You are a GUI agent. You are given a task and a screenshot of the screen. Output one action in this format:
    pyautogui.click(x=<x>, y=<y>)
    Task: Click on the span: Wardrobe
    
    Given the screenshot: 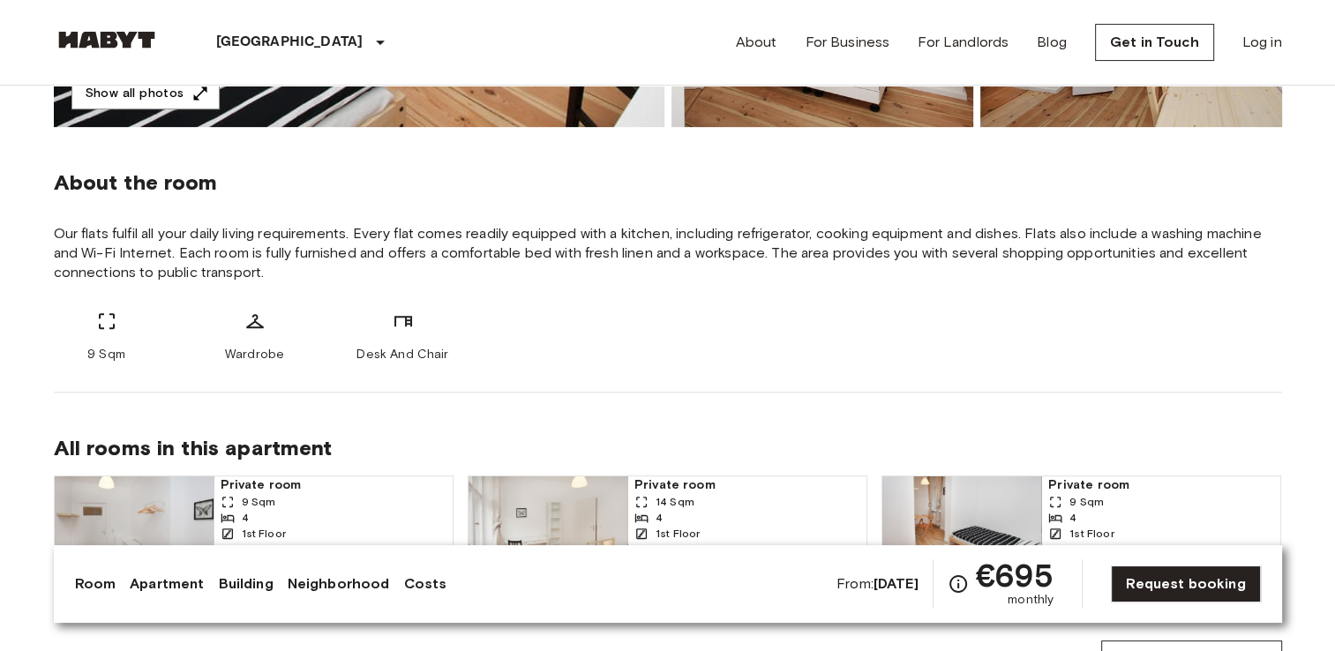 What is the action you would take?
    pyautogui.click(x=254, y=355)
    